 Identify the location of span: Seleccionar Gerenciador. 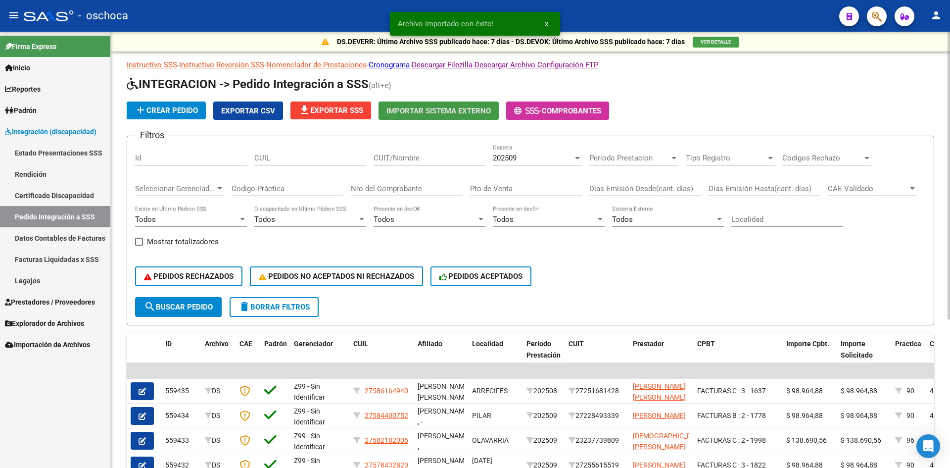
(175, 189).